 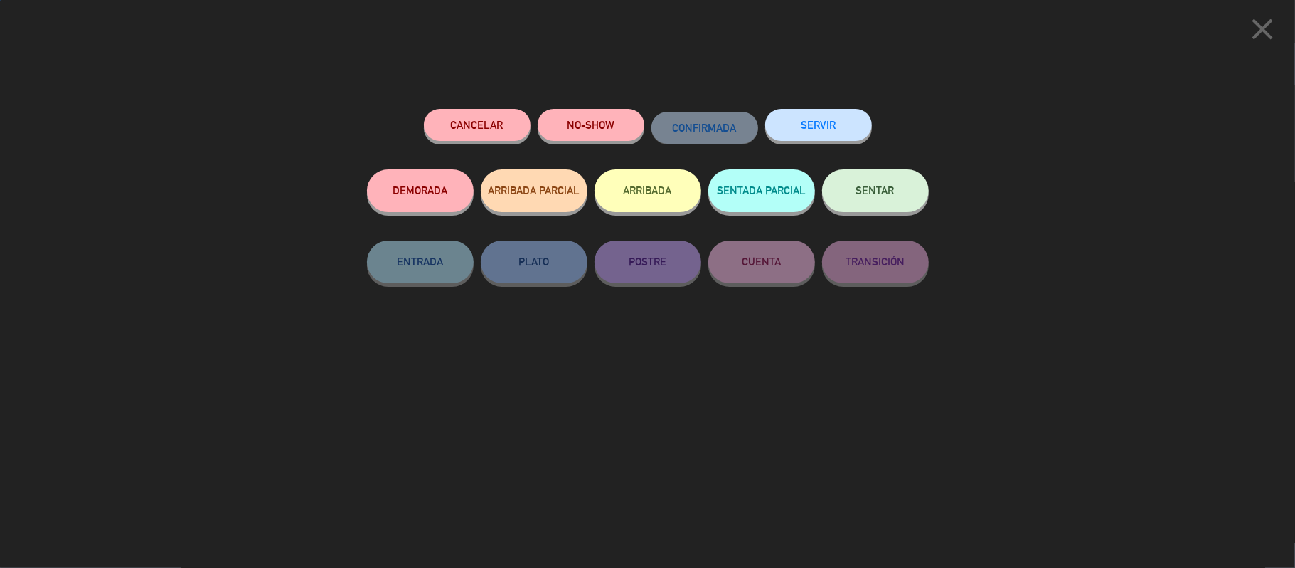 I want to click on span: ARRIBADA PARCIAL, so click(x=533, y=190).